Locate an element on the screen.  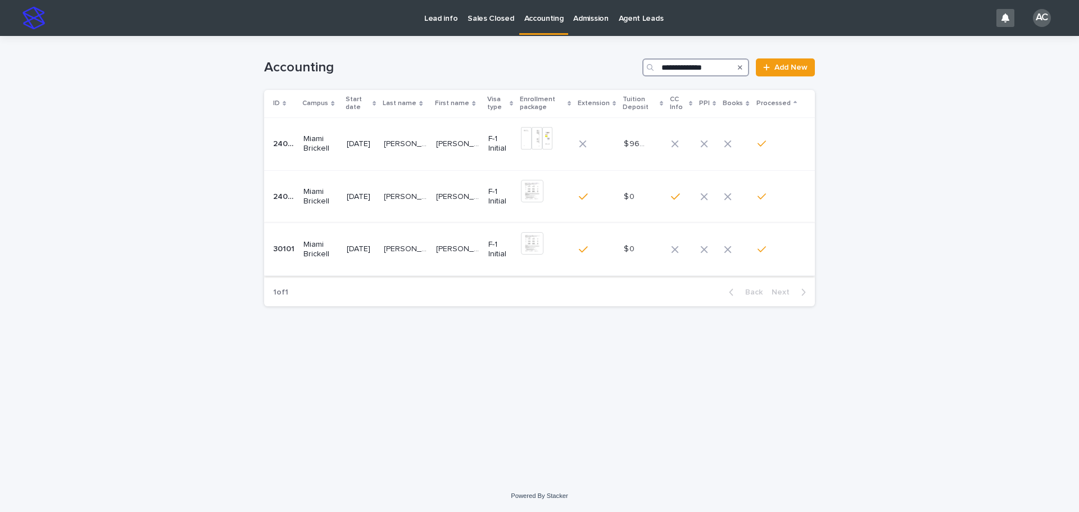
p: 1 of 1 is located at coordinates (281, 292).